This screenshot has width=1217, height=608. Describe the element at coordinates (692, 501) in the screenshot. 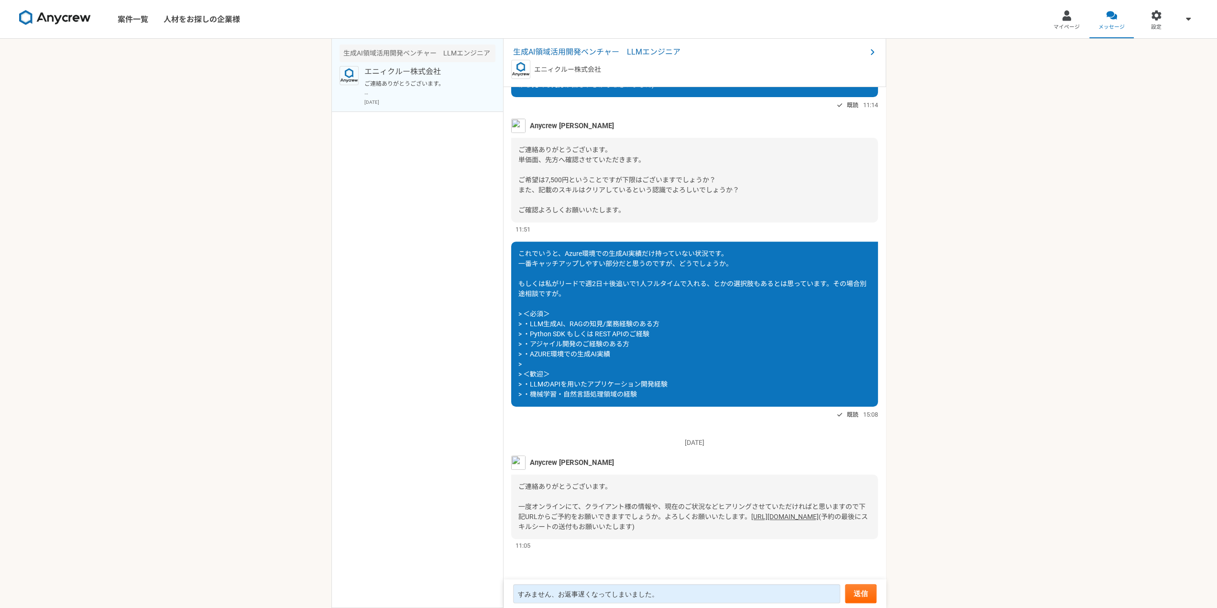

I see `span: ご連絡ありがとうございます。 一度オンラインにて、クライアント様の情報や、現在のご状況などヒアリングさせていただければと思いますので下記URLからご予約をお願いできますでしょうか。よろしくお願い...` at that location.